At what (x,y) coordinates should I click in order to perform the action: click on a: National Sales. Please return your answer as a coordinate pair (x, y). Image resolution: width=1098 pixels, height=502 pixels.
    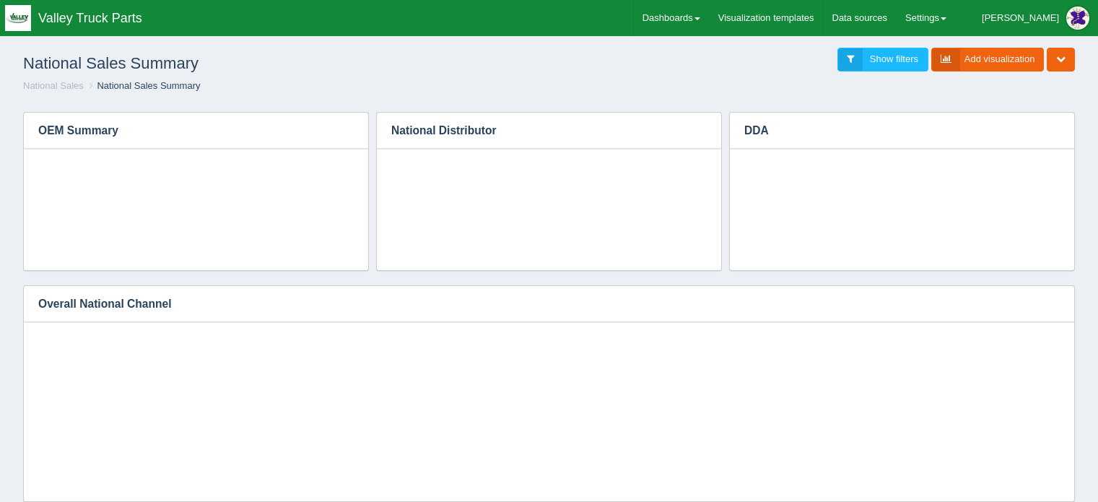
    Looking at the image, I should click on (53, 85).